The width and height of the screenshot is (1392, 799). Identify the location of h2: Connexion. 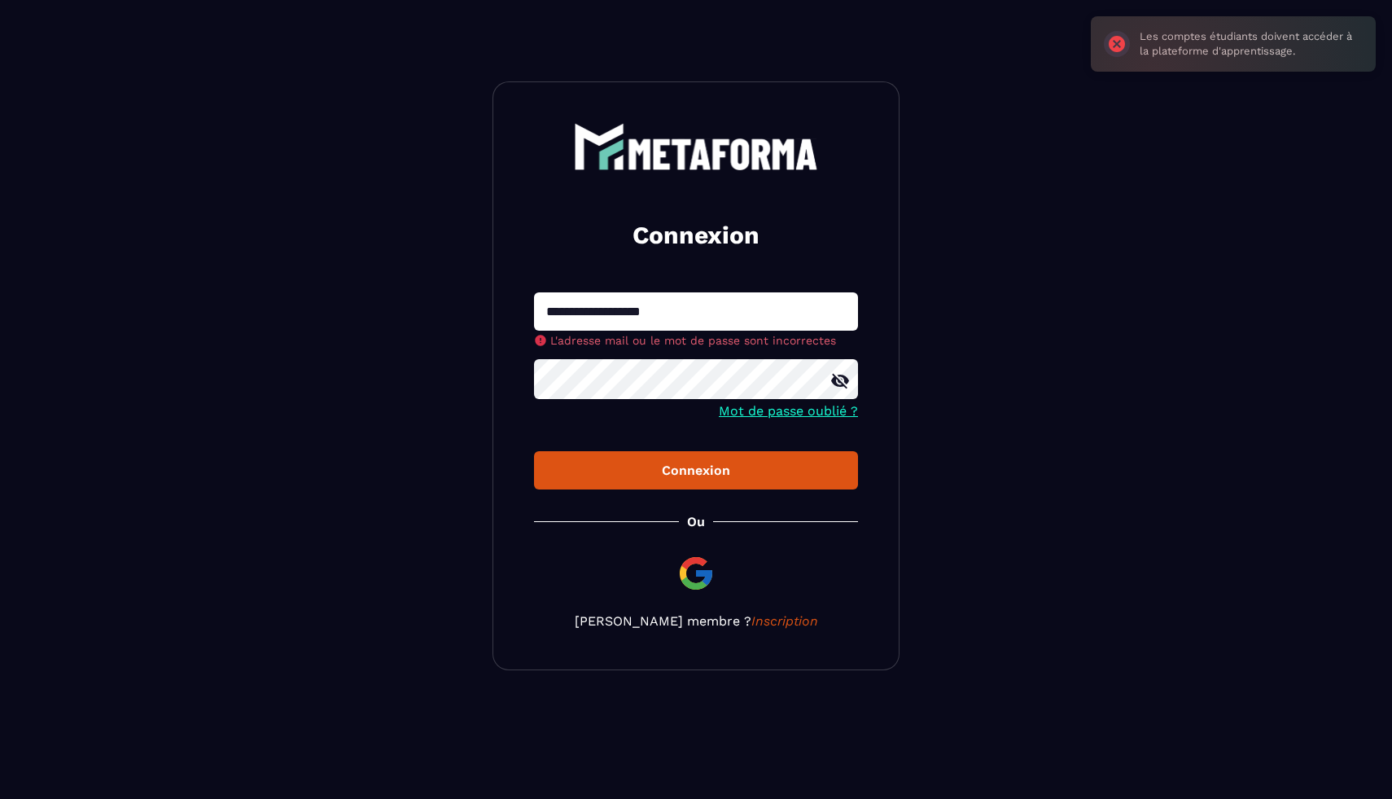
(696, 235).